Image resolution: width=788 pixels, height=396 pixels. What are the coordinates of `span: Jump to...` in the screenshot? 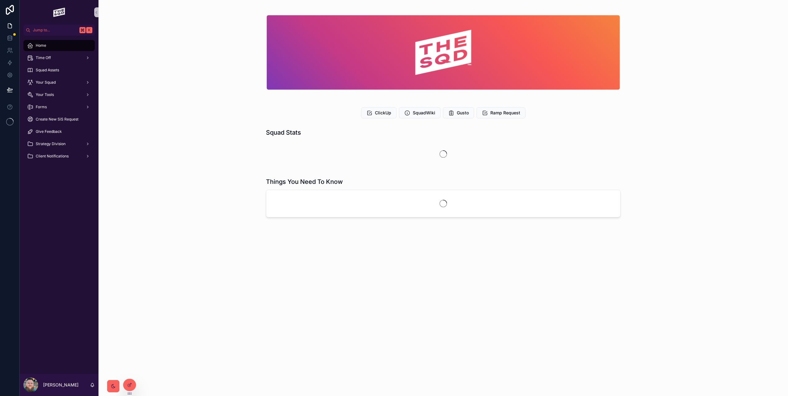 It's located at (55, 30).